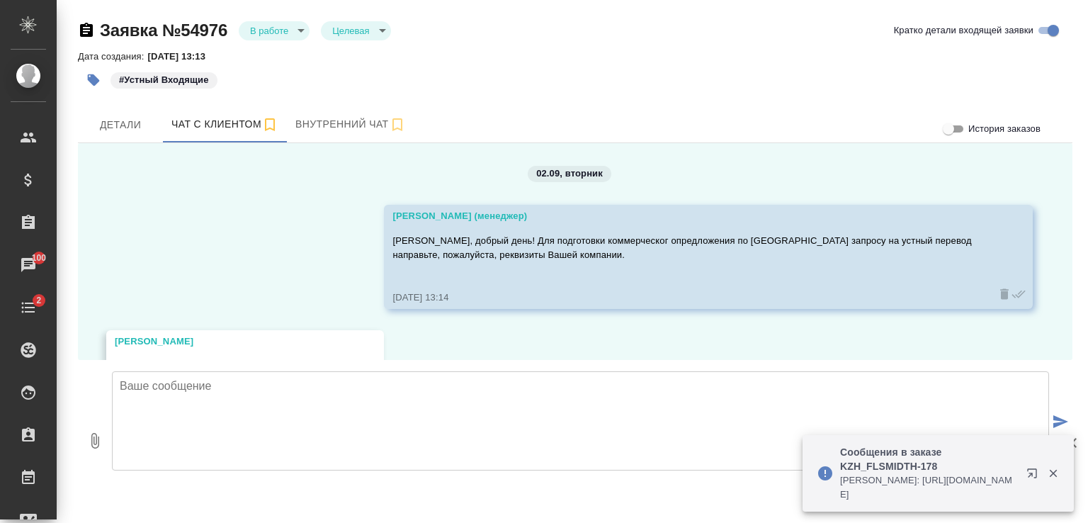  Describe the element at coordinates (225, 124) in the screenshot. I see `span: Чат с клиентом` at that location.